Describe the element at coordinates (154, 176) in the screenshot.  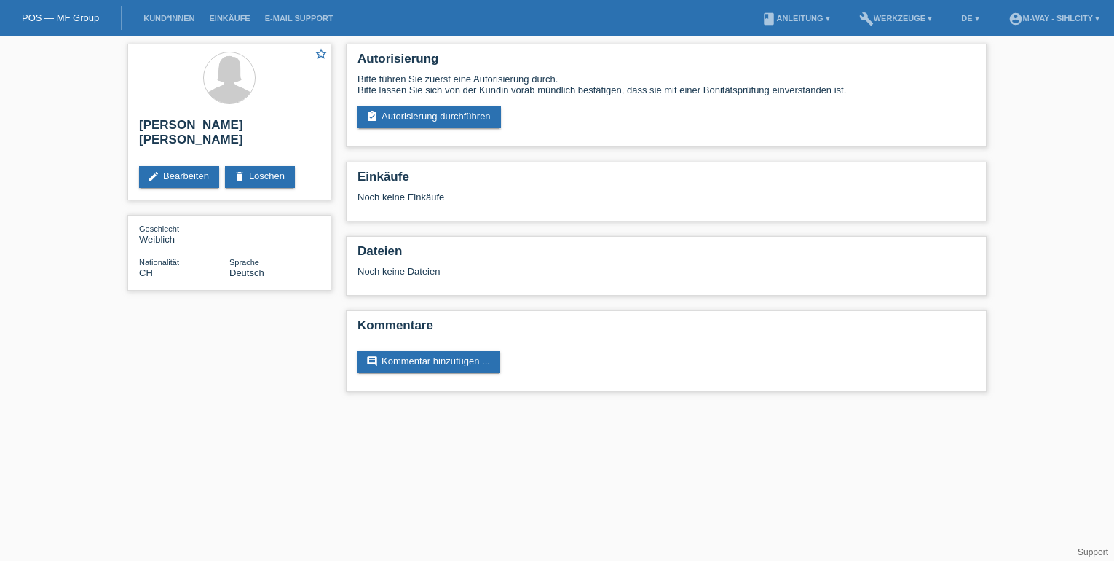
I see `i: edit` at that location.